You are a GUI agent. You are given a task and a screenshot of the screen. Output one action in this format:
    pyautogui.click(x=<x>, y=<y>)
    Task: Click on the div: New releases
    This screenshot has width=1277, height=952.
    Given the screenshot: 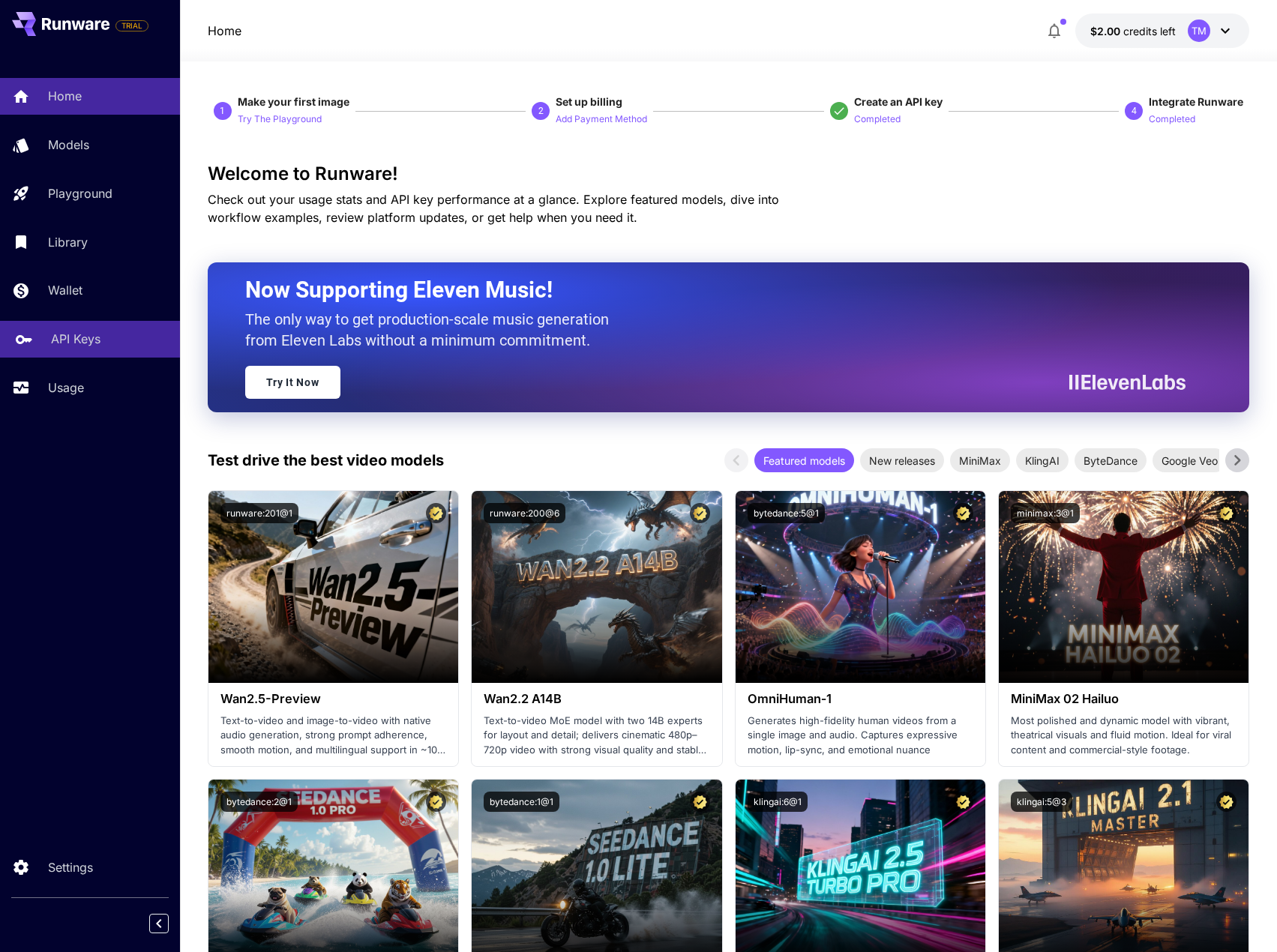 What is the action you would take?
    pyautogui.click(x=902, y=460)
    